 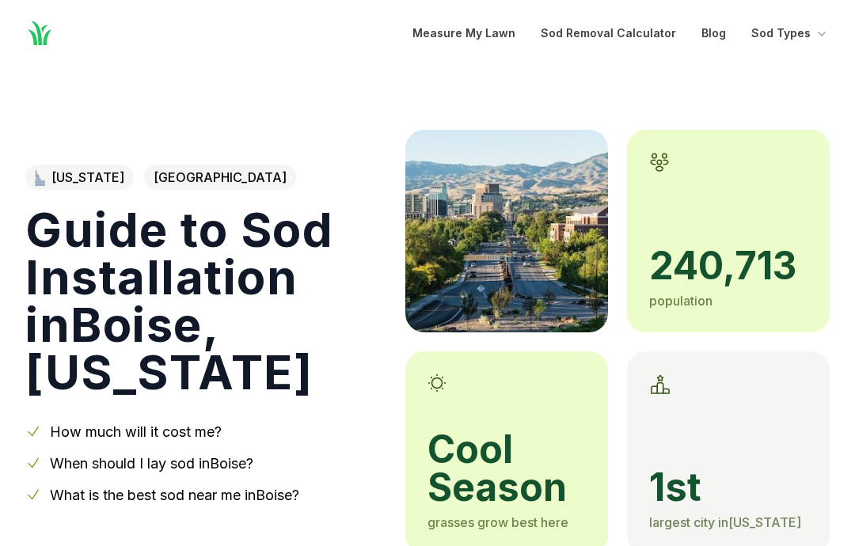 What do you see at coordinates (507, 231) in the screenshot?
I see `img: A picture of Boise` at bounding box center [507, 231].